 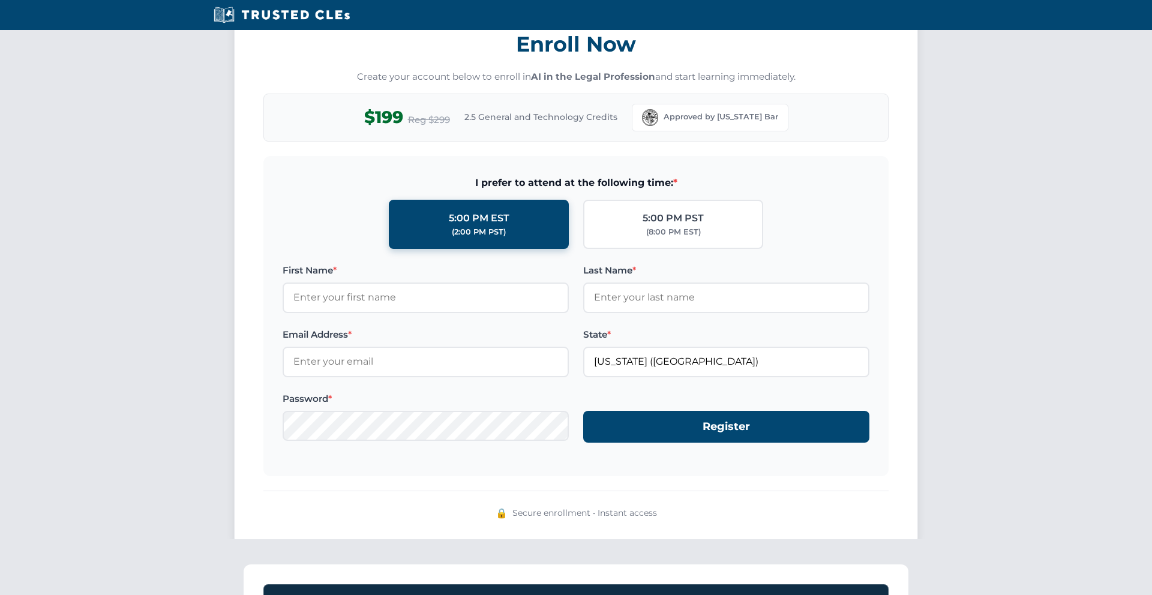 I want to click on span: 2.5 General and Technology Credits, so click(x=540, y=117).